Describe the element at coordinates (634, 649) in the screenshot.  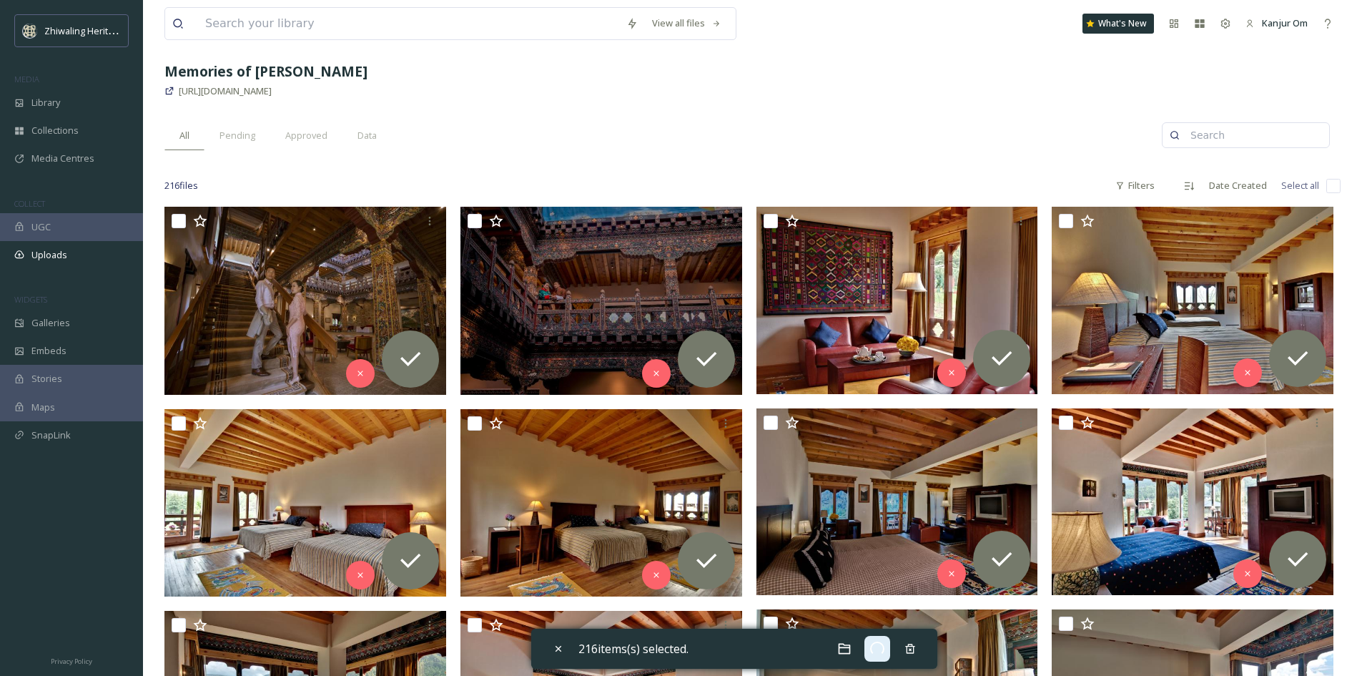
I see `span: 216 items(s) selected.` at that location.